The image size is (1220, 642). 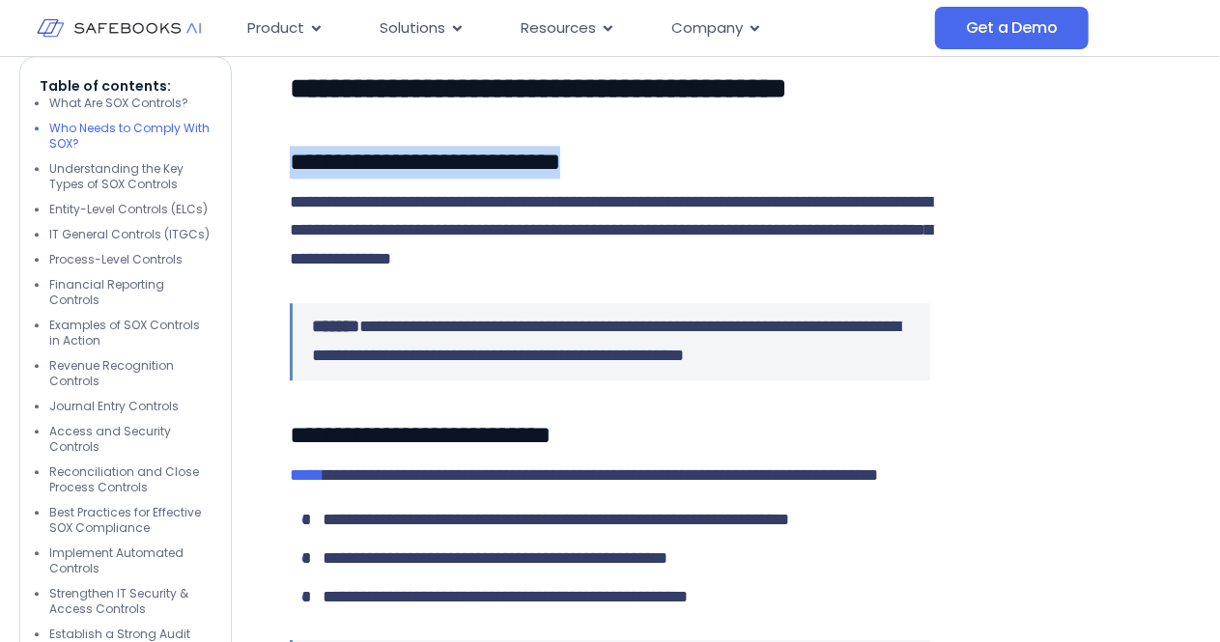 What do you see at coordinates (130, 334) in the screenshot?
I see `li: Examples of SOX Controls in Action` at bounding box center [130, 334].